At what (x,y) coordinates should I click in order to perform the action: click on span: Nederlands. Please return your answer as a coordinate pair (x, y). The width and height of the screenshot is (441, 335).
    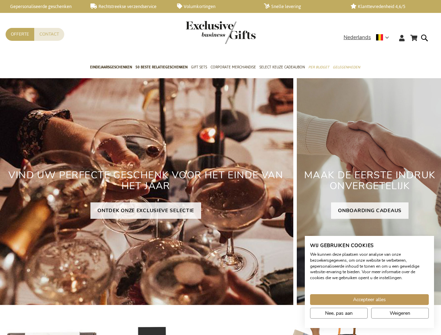
    Looking at the image, I should click on (357, 37).